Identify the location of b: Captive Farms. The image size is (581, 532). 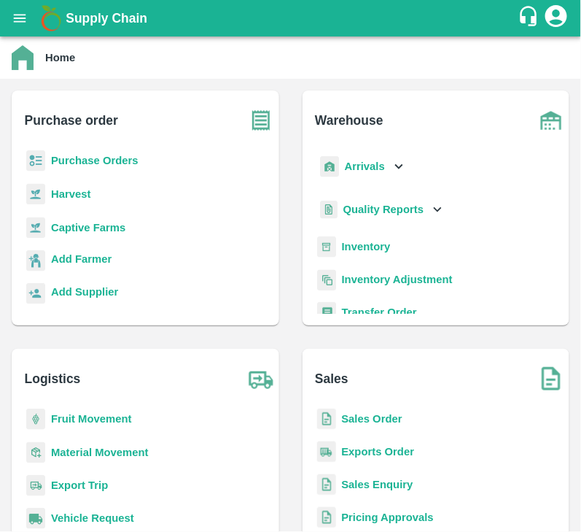
(88, 228).